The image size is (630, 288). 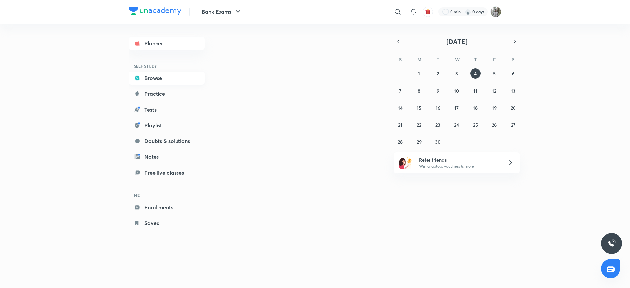 I want to click on abbr: September 10, 2025, so click(x=456, y=90).